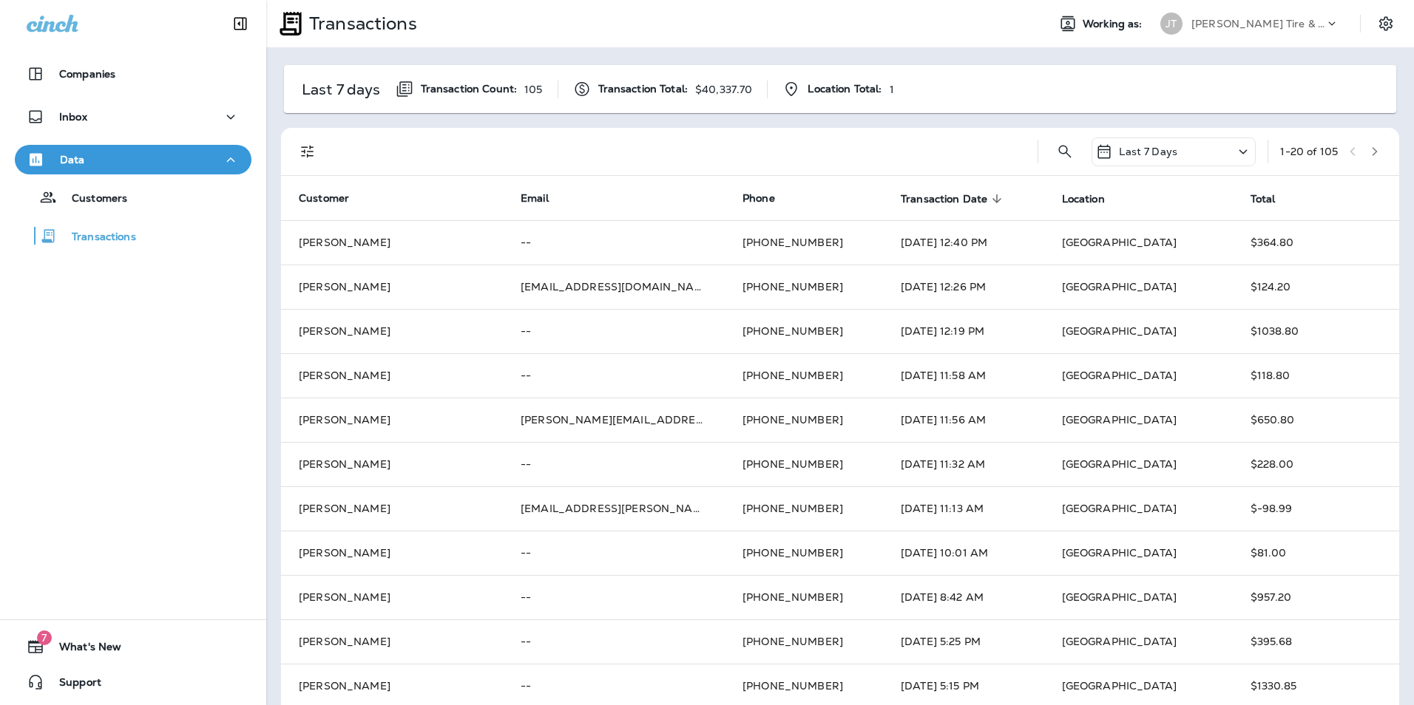  I want to click on p: Last 7 days, so click(341, 89).